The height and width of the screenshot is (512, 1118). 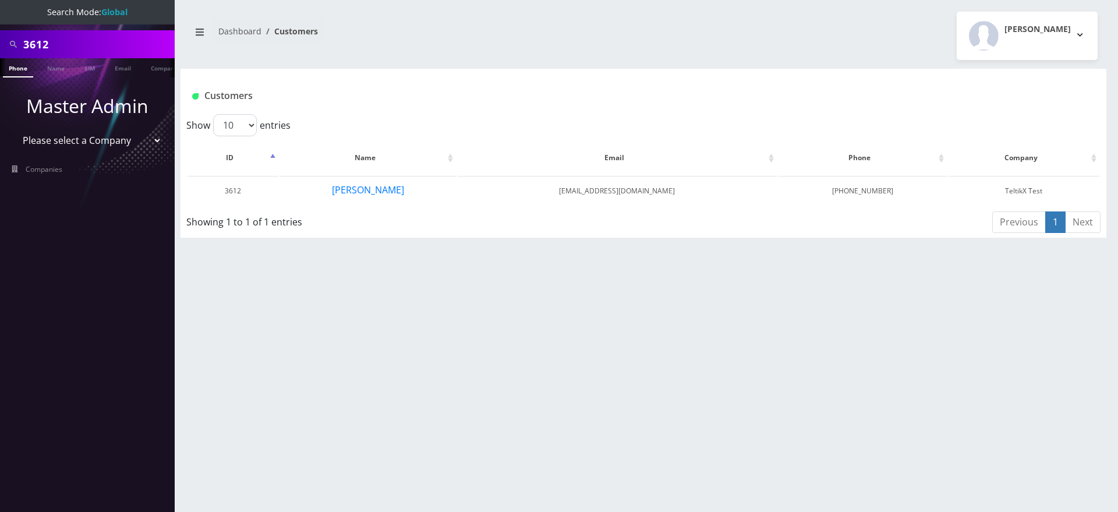 What do you see at coordinates (1083, 222) in the screenshot?
I see `a: Next` at bounding box center [1083, 222].